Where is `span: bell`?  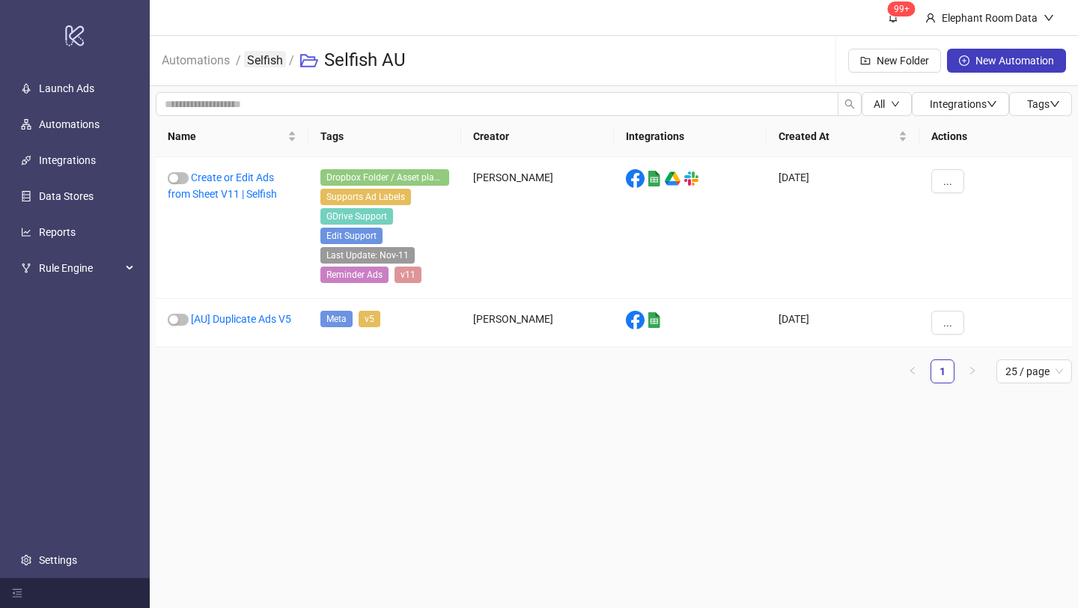
span: bell is located at coordinates (893, 17).